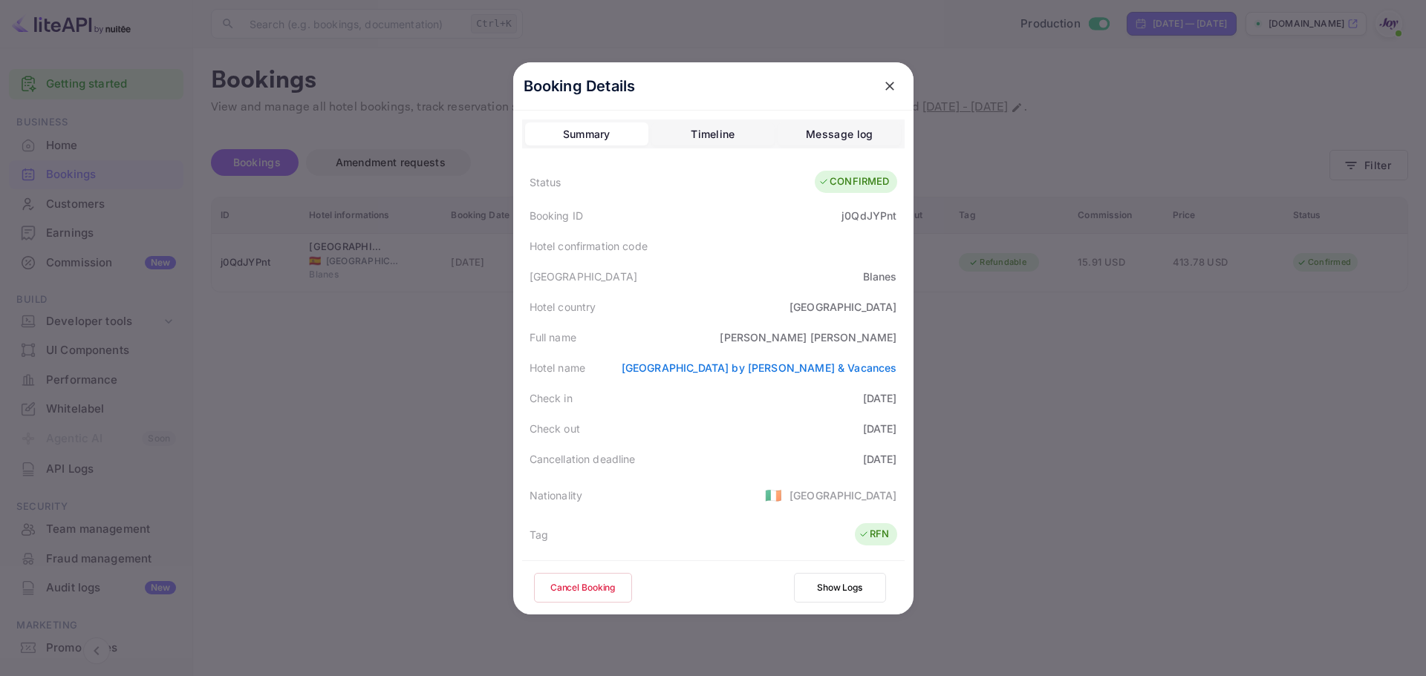 Image resolution: width=1426 pixels, height=676 pixels. Describe the element at coordinates (773, 495) in the screenshot. I see `span: United States` at that location.